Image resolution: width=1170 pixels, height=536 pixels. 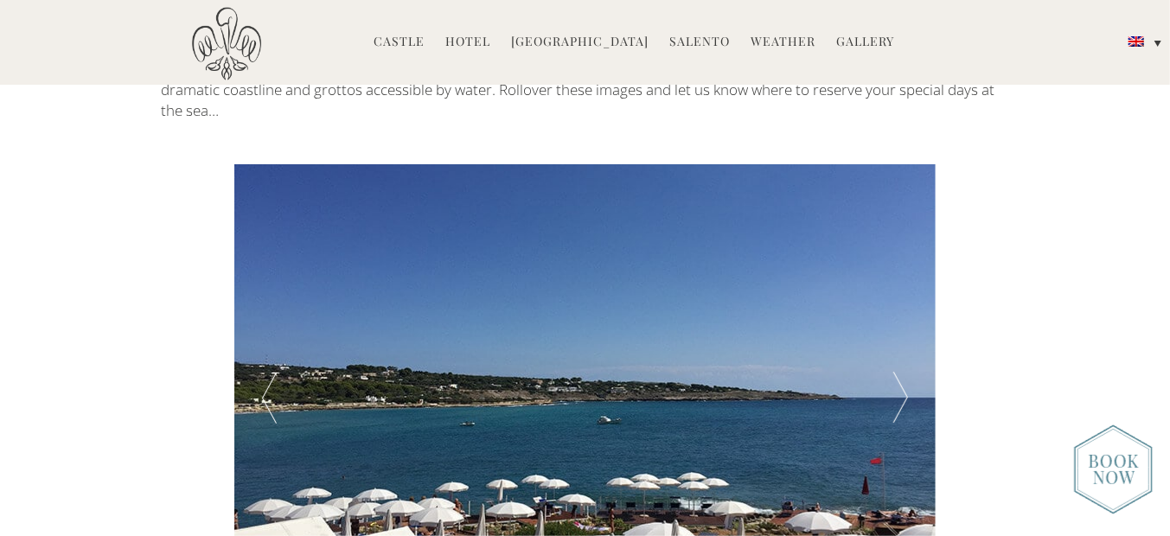 What do you see at coordinates (1113, 470) in the screenshot?
I see `img: new-booknow.png` at bounding box center [1113, 470].